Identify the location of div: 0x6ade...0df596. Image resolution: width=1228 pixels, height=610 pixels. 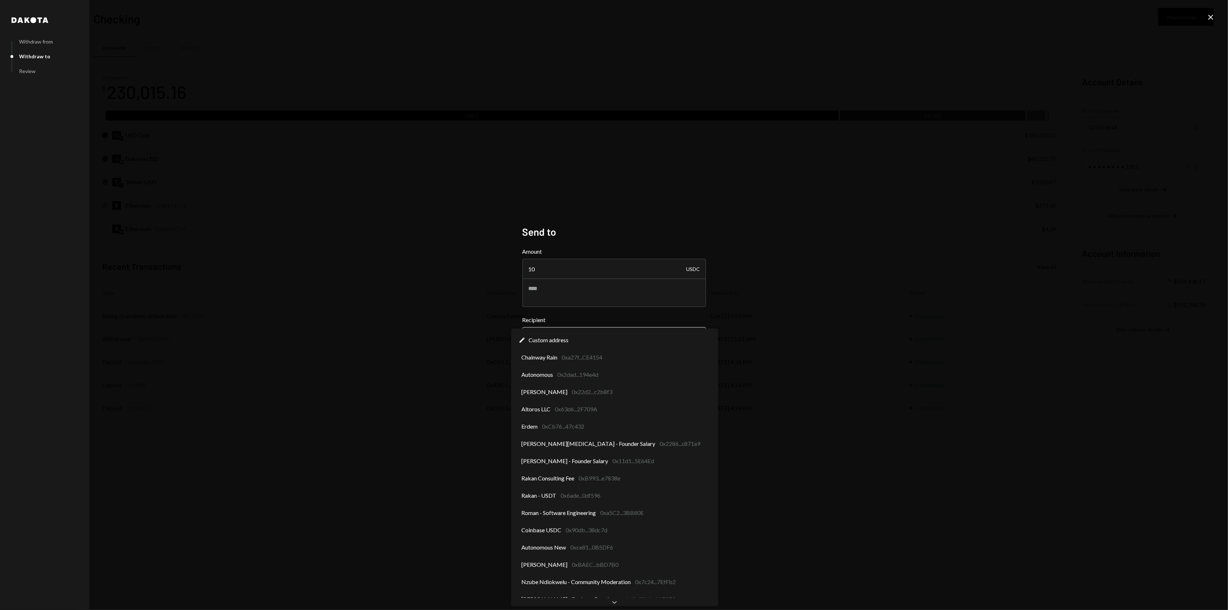
(581, 496).